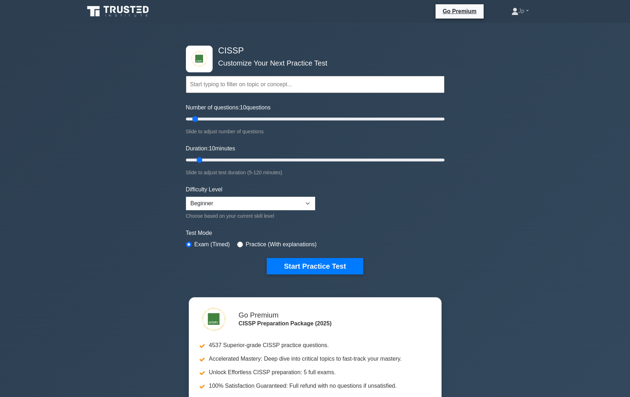 The image size is (630, 397). I want to click on h4: CISSP, so click(312, 51).